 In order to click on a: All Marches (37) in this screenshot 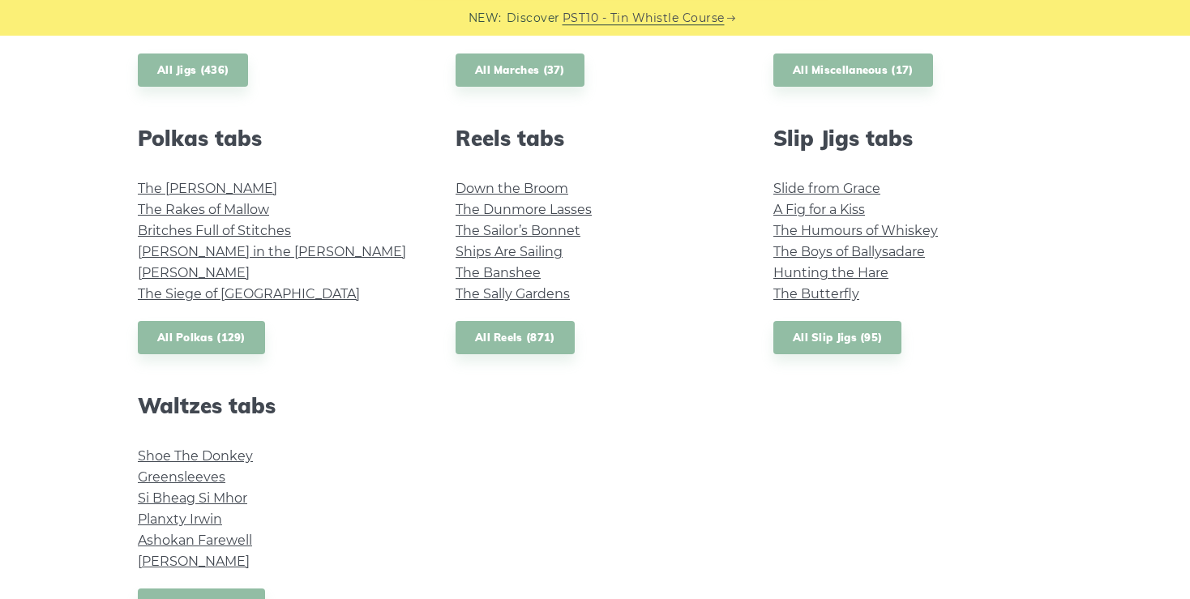, I will do `click(519, 70)`.